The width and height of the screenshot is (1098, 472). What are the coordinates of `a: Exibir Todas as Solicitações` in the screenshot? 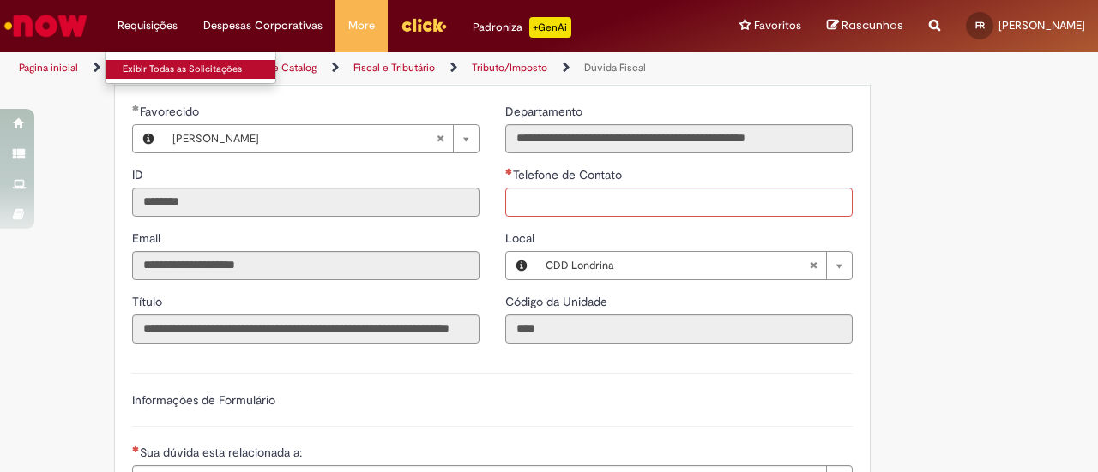 It's located at (200, 69).